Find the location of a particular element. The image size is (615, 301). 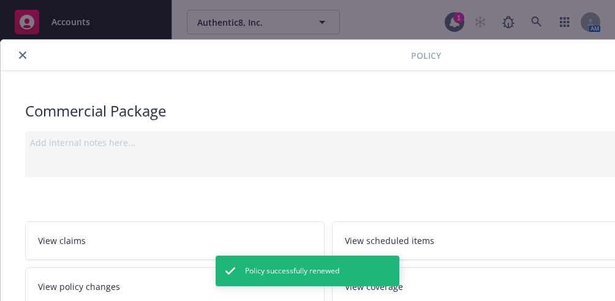

a: View claims is located at coordinates (175, 240).